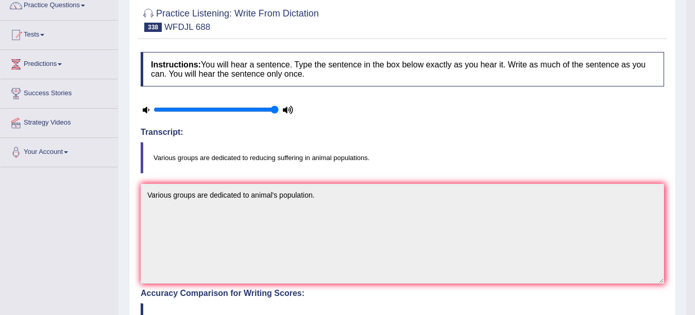  I want to click on b: Instructions:, so click(176, 64).